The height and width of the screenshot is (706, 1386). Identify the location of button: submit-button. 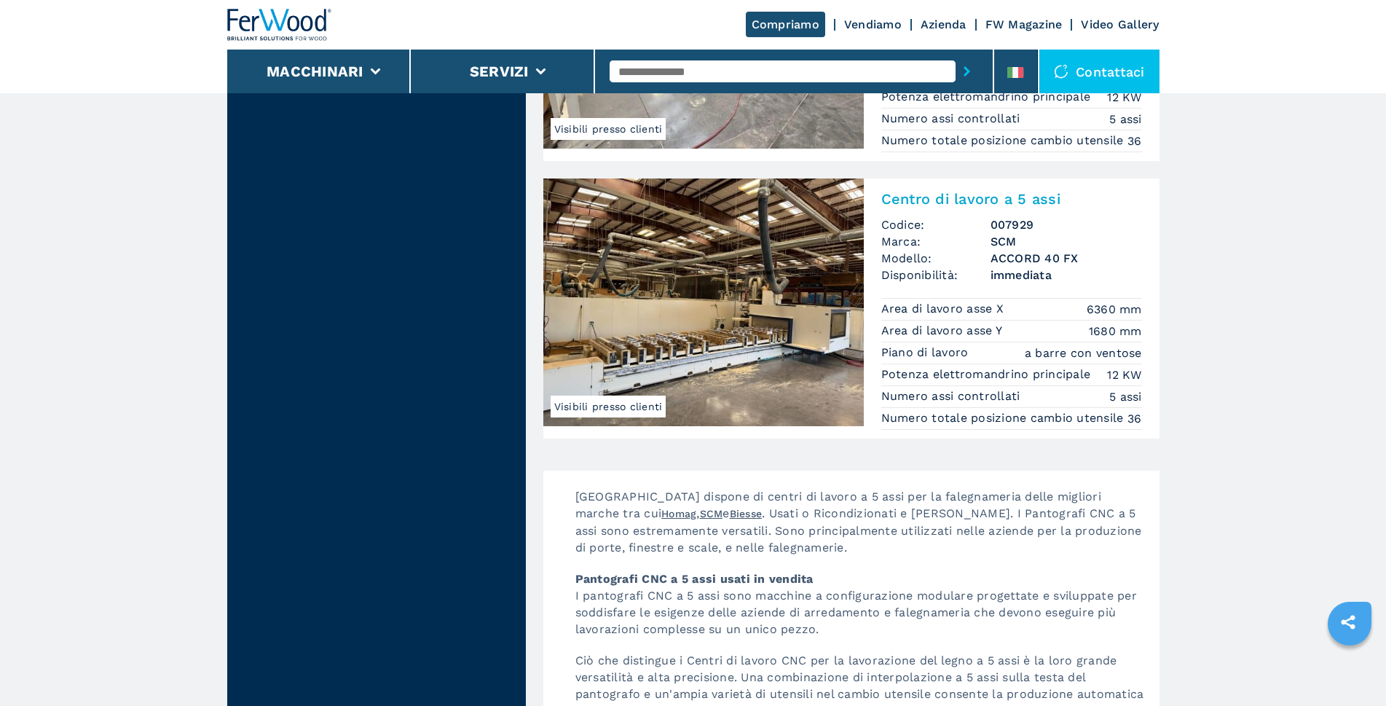
(967, 71).